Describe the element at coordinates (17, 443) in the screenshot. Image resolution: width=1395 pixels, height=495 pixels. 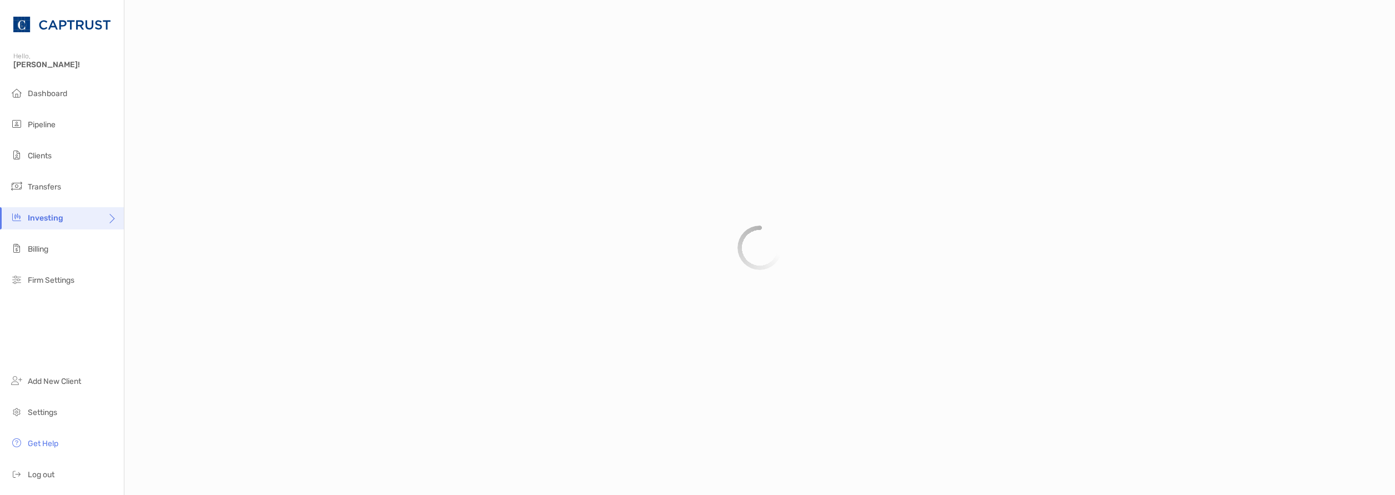
I see `img: get-help icon` at that location.